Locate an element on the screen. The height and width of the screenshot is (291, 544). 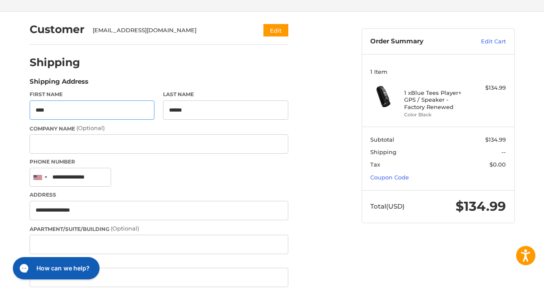
div: United States: +1 is located at coordinates (40, 177).